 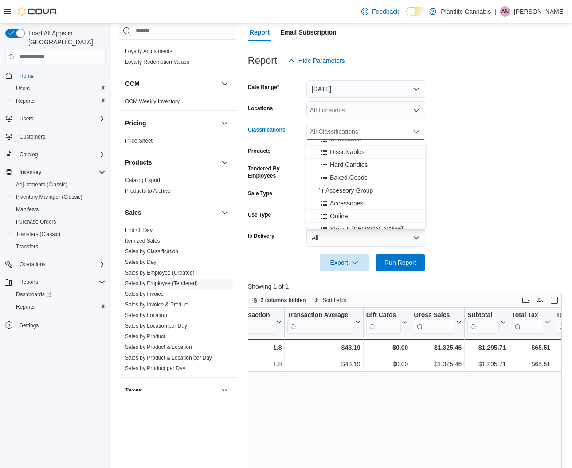 What do you see at coordinates (366, 165) in the screenshot?
I see `button: Hard Candies` at bounding box center [366, 165].